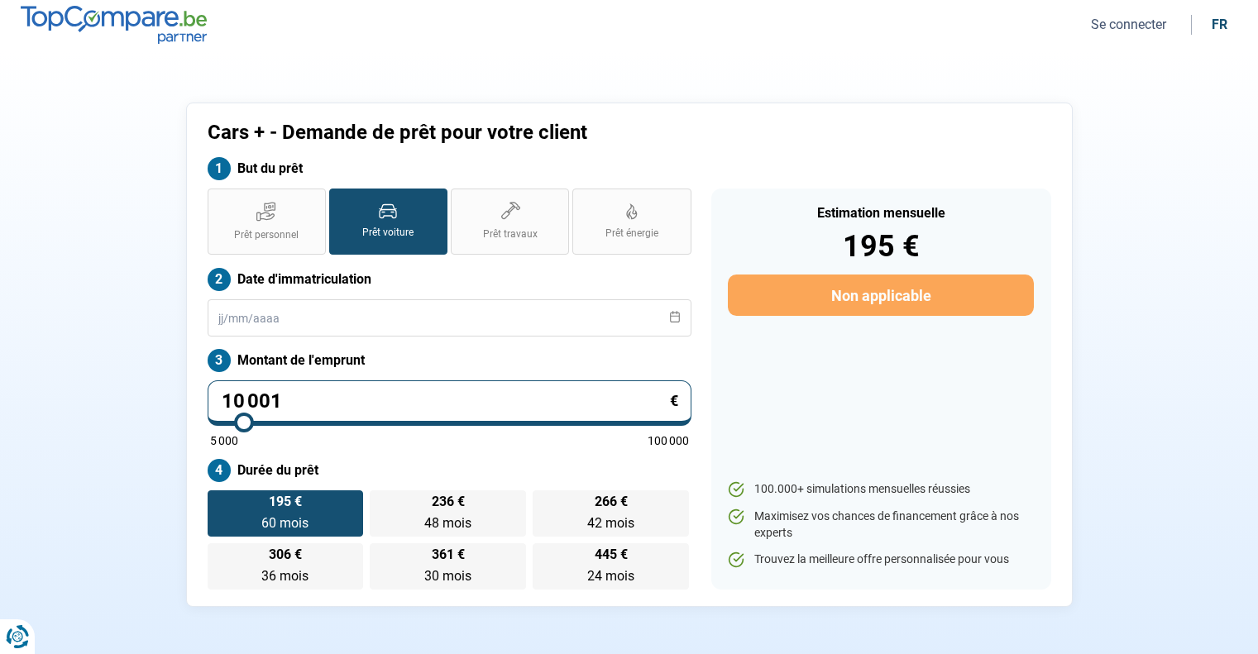 The image size is (1258, 654). What do you see at coordinates (611, 502) in the screenshot?
I see `span: 266 €` at bounding box center [611, 502].